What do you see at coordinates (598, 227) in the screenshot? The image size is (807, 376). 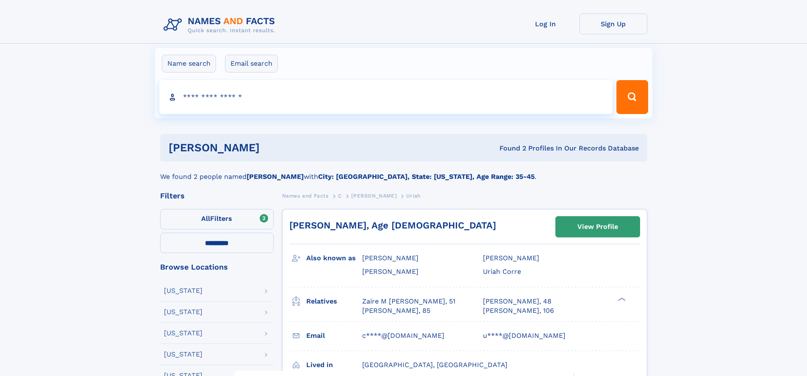 I see `a: View Profile` at bounding box center [598, 227].